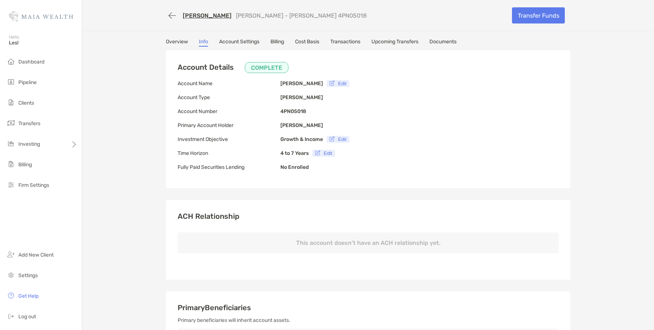 The height and width of the screenshot is (330, 654). Describe the element at coordinates (239, 43) in the screenshot. I see `a: Account Settings` at that location.